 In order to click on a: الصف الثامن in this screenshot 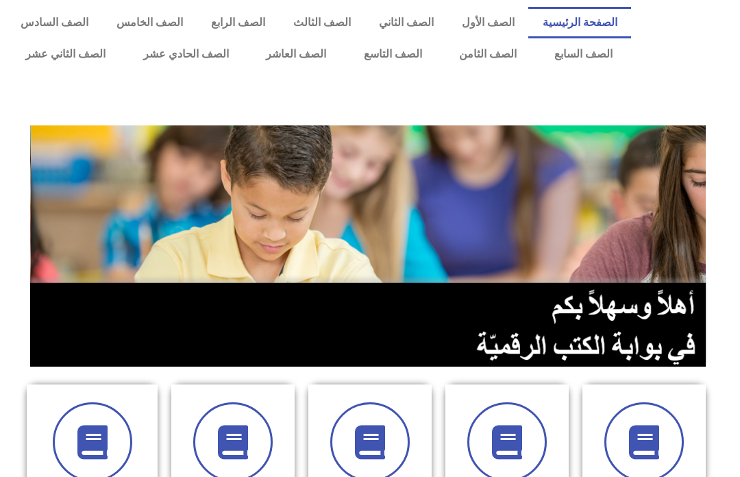, I will do `click(488, 54)`.